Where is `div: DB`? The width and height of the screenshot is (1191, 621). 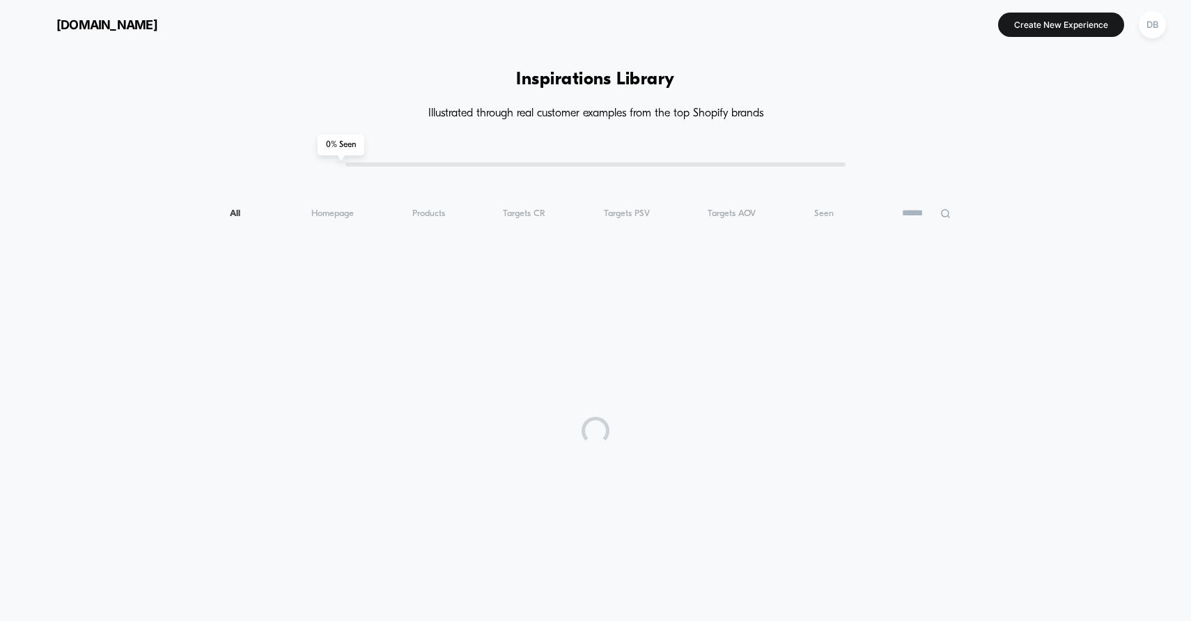 div: DB is located at coordinates (1152, 24).